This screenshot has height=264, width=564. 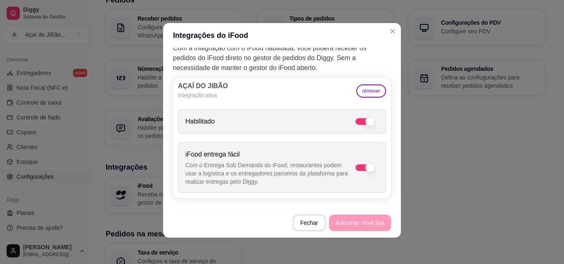 I want to click on div: AÇAÍ DO JIBÃO, so click(x=203, y=86).